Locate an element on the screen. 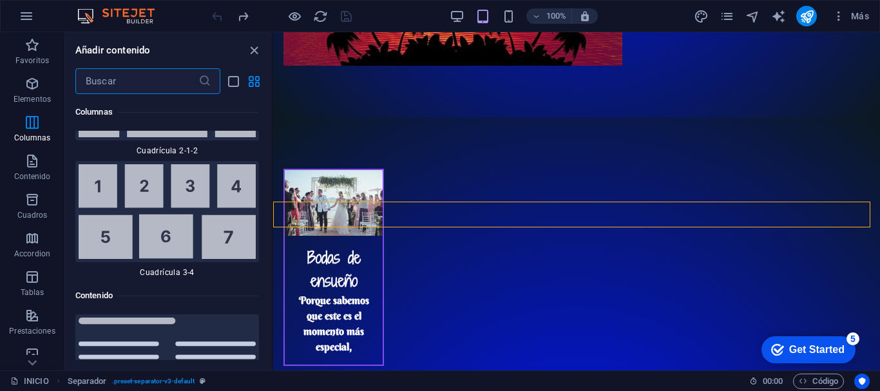  i: Publicar is located at coordinates (806, 16).